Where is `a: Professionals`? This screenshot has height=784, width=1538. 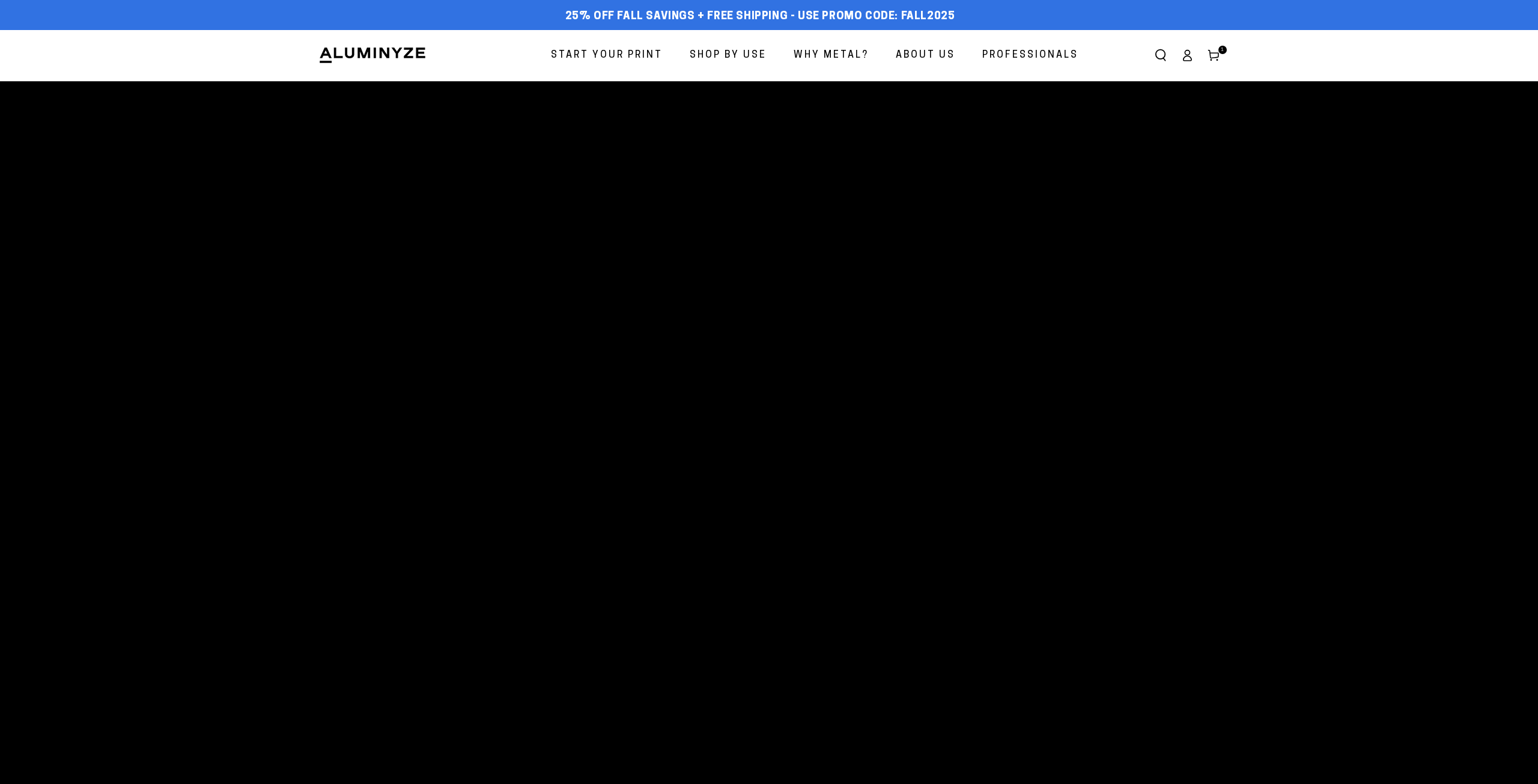 a: Professionals is located at coordinates (1030, 56).